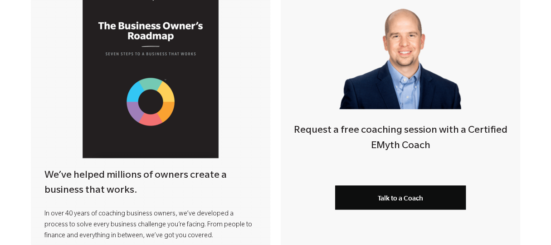  I want to click on h4: Request a free coaching session with a Certified EMyth Coach, so click(401, 138).